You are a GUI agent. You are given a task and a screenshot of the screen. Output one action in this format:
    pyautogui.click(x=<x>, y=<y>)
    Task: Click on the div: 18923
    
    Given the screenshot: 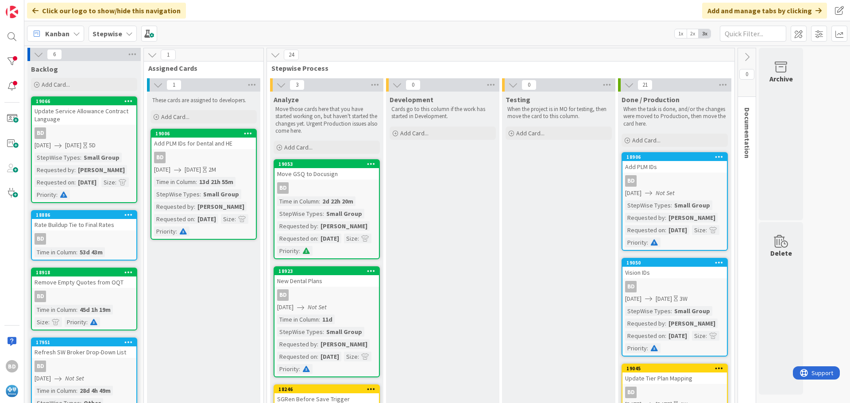 What is the action you would take?
    pyautogui.click(x=327, y=271)
    